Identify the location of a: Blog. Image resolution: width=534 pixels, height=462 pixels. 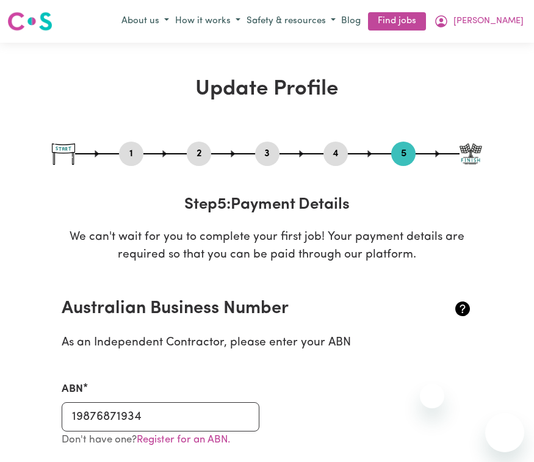
(351, 21).